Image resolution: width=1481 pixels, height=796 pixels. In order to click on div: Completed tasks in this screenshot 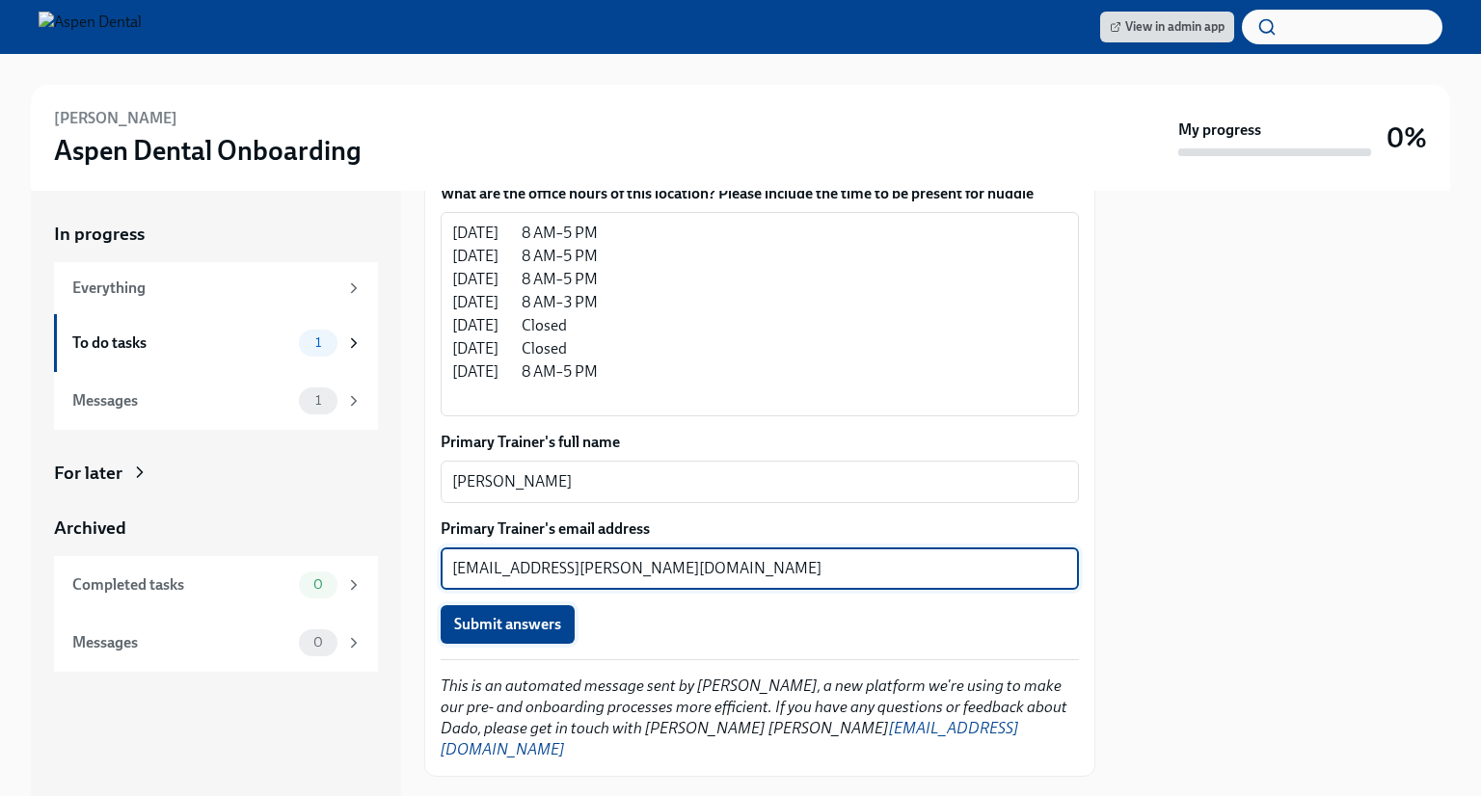, I will do `click(181, 585)`.